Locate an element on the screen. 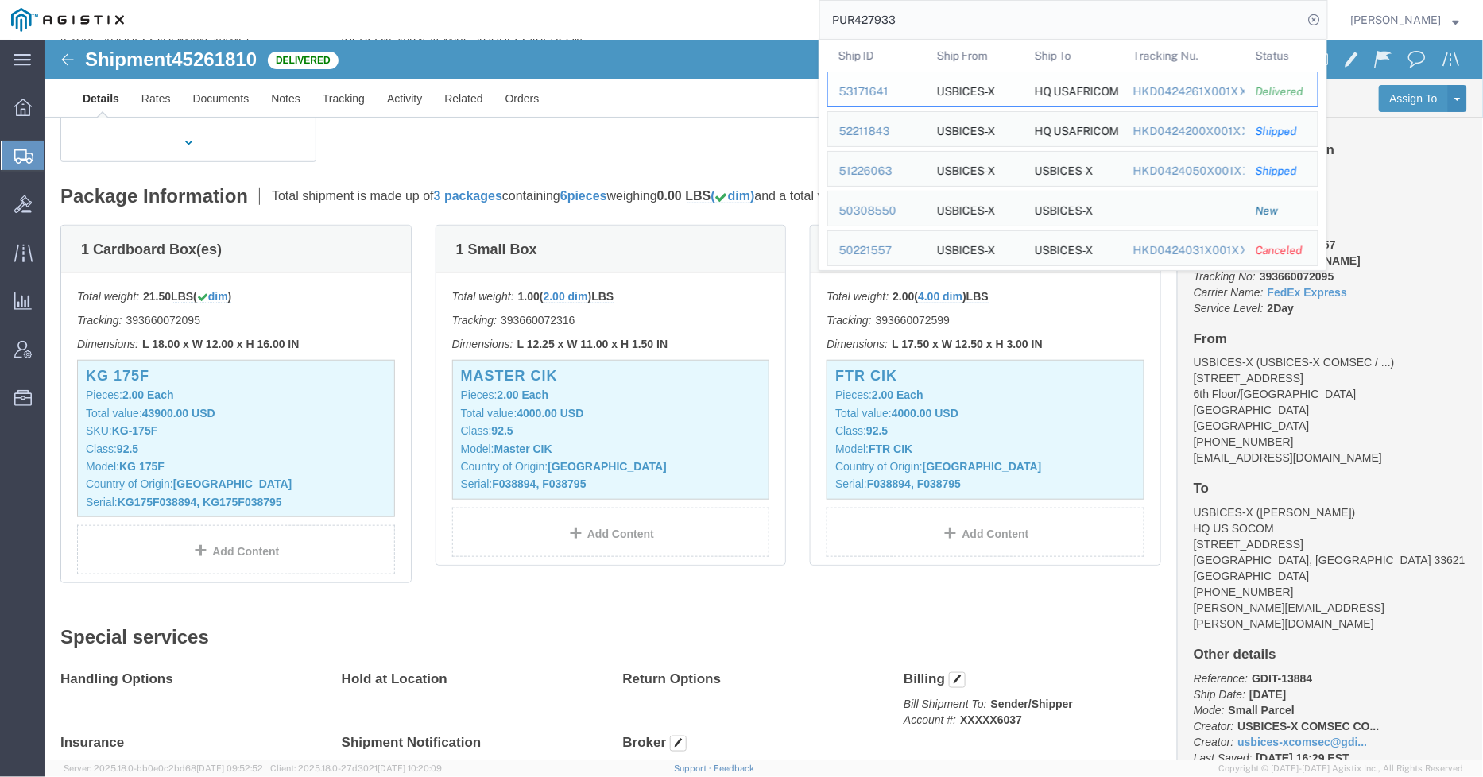 The image size is (1483, 777). a: Support is located at coordinates (694, 768).